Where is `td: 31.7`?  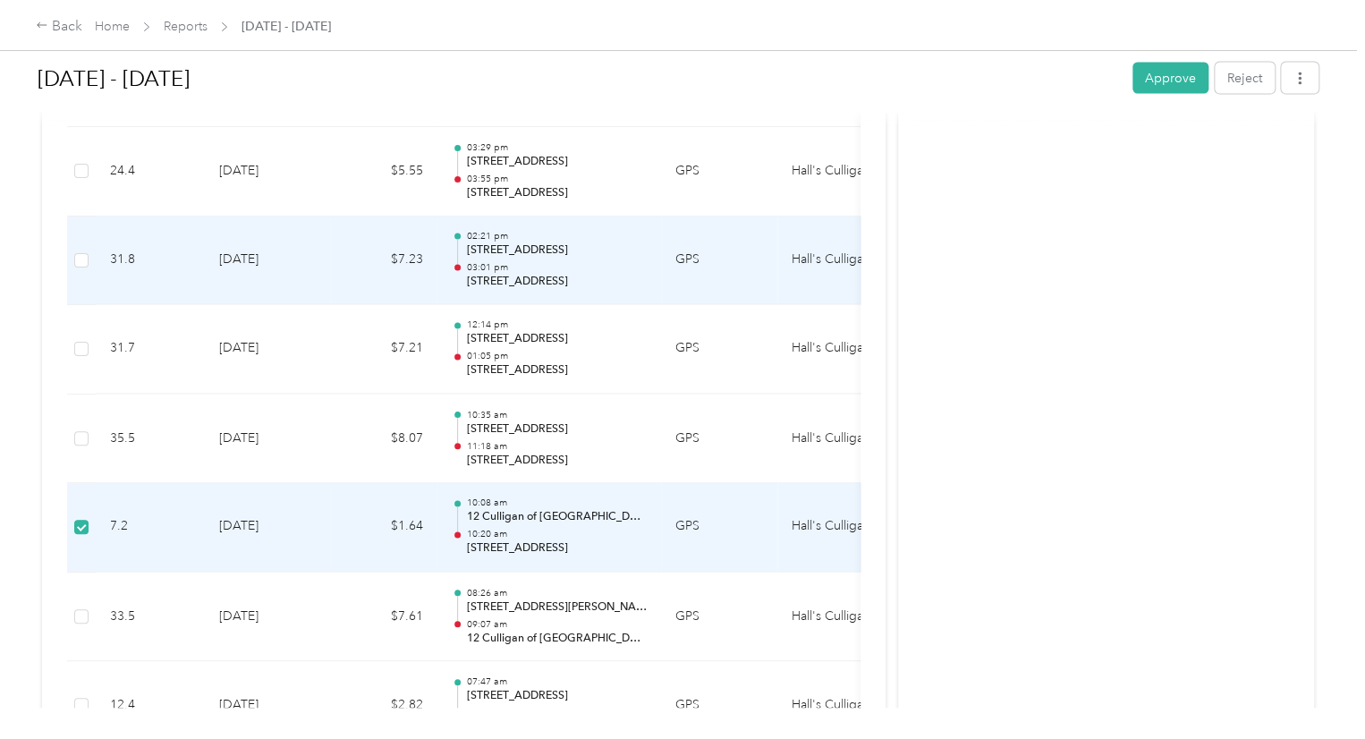 td: 31.7 is located at coordinates (150, 350).